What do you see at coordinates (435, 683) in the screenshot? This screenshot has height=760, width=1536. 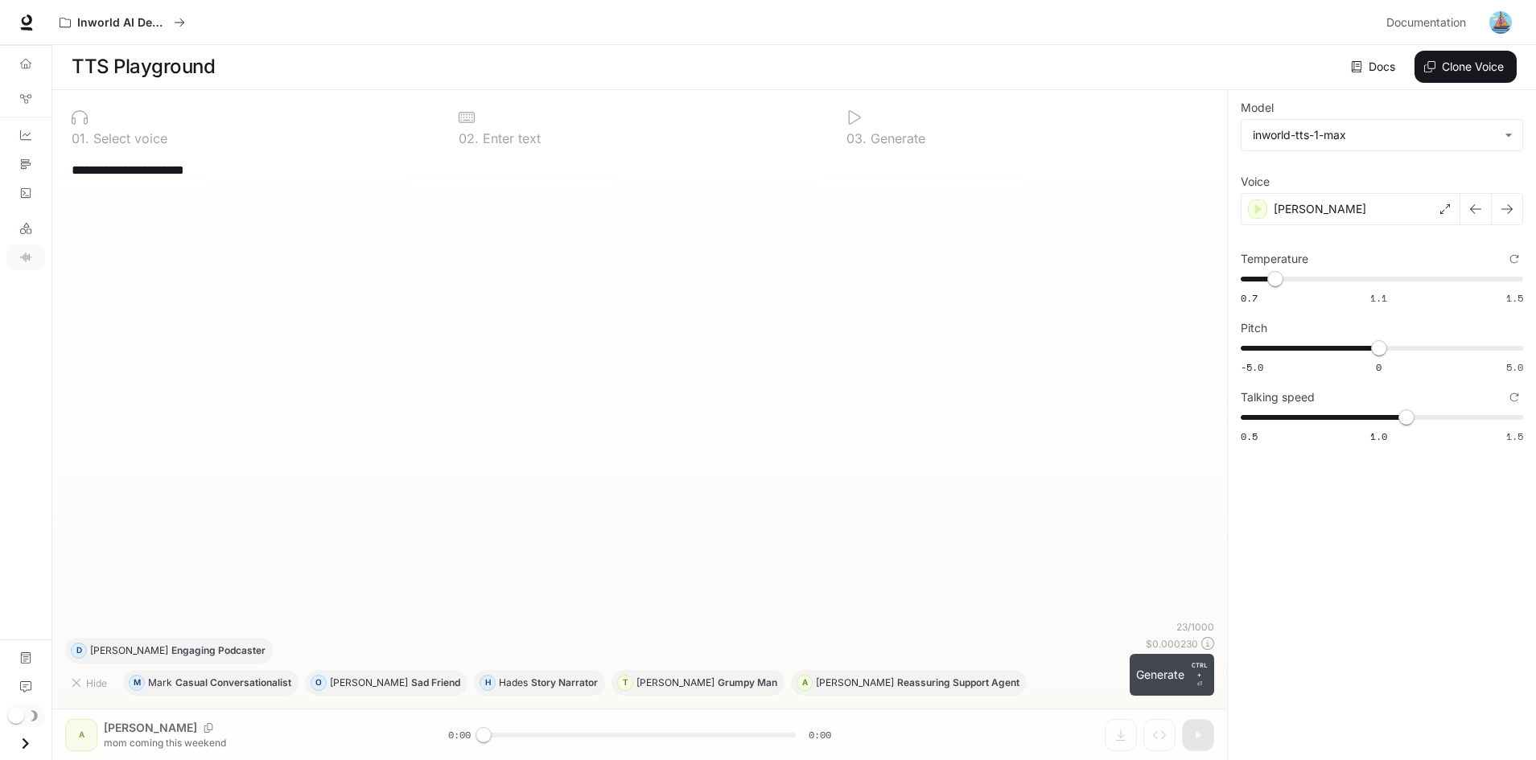 I see `p: Sad Friend` at bounding box center [435, 683].